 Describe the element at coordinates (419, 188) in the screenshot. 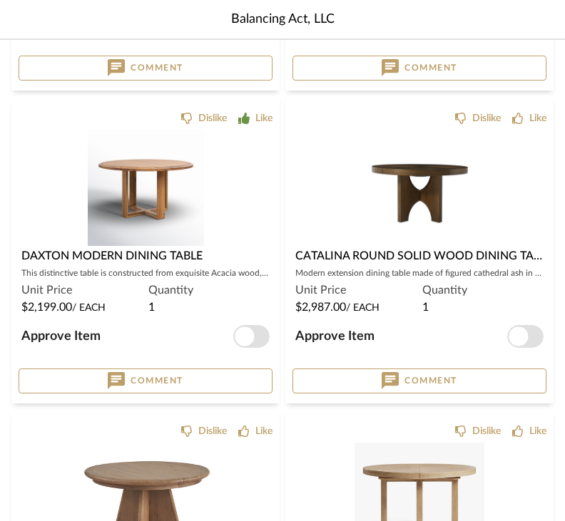

I see `img: Catalina Round Solid Wood Dining Table` at that location.